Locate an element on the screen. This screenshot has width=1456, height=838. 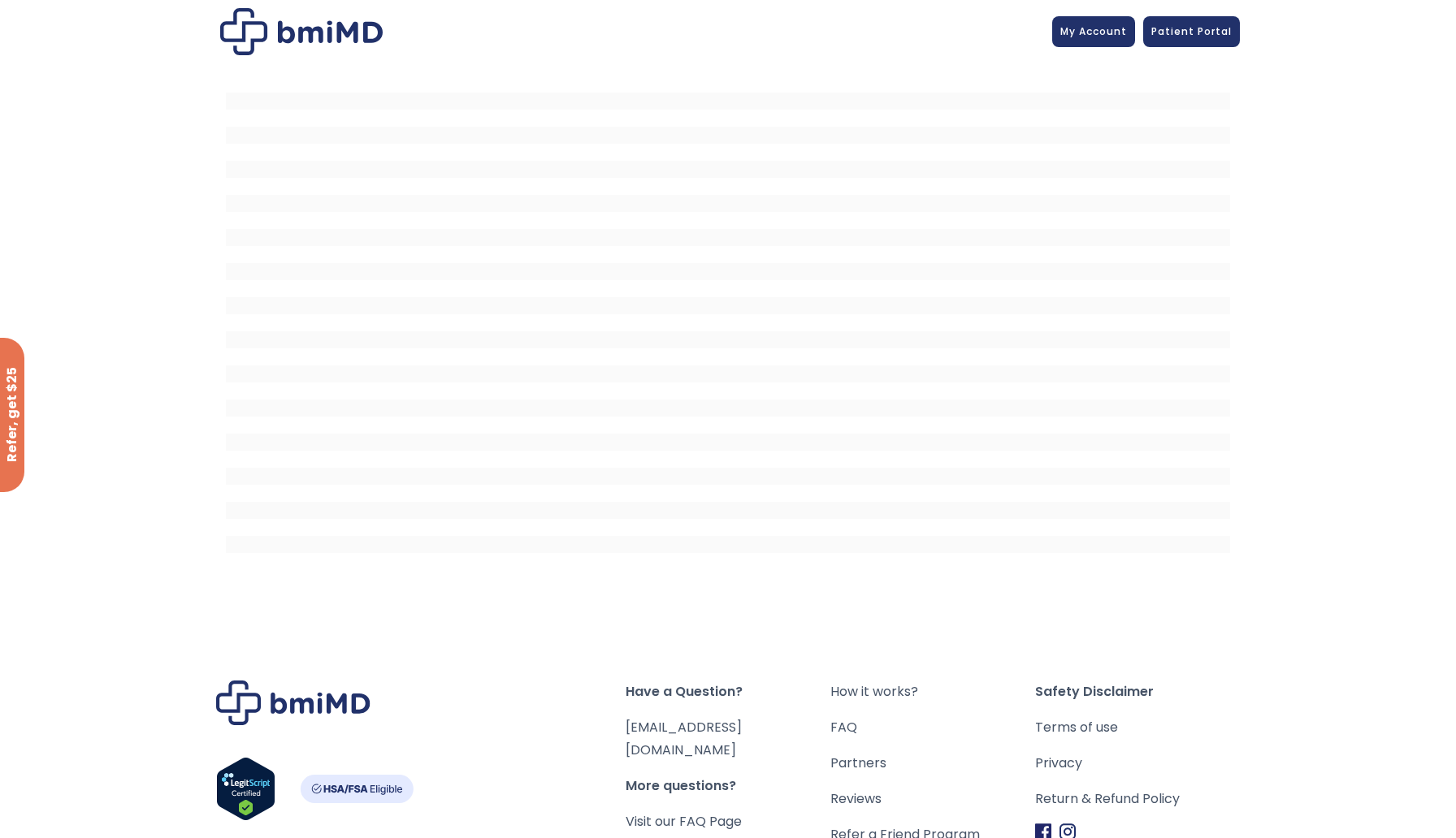
span: Have a Question? is located at coordinates (728, 691).